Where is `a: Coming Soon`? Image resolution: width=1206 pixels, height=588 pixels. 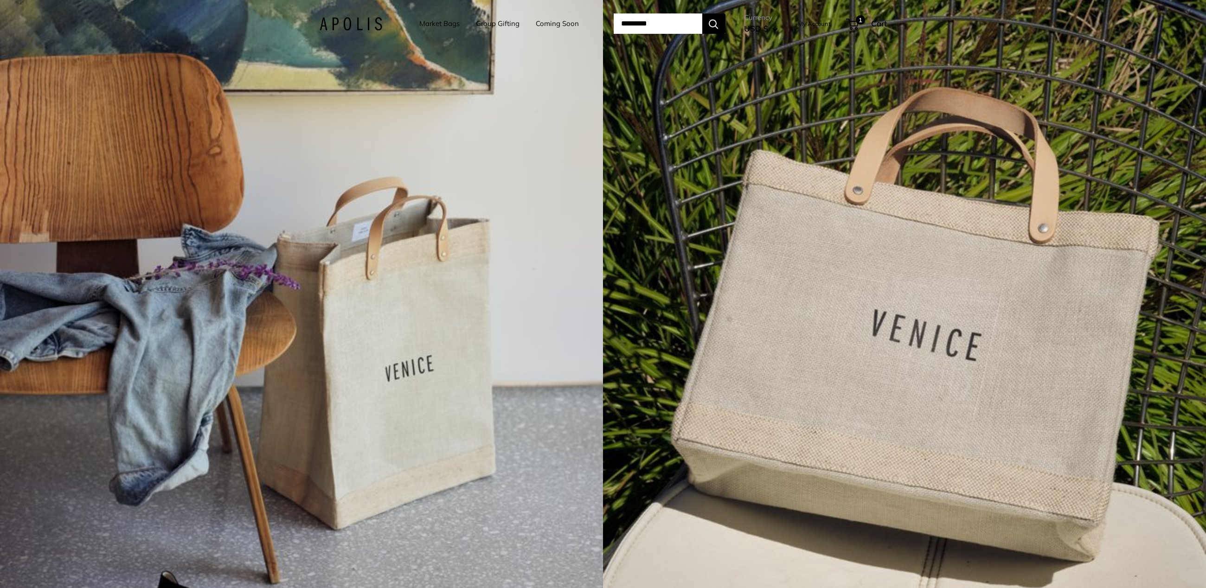 a: Coming Soon is located at coordinates (557, 24).